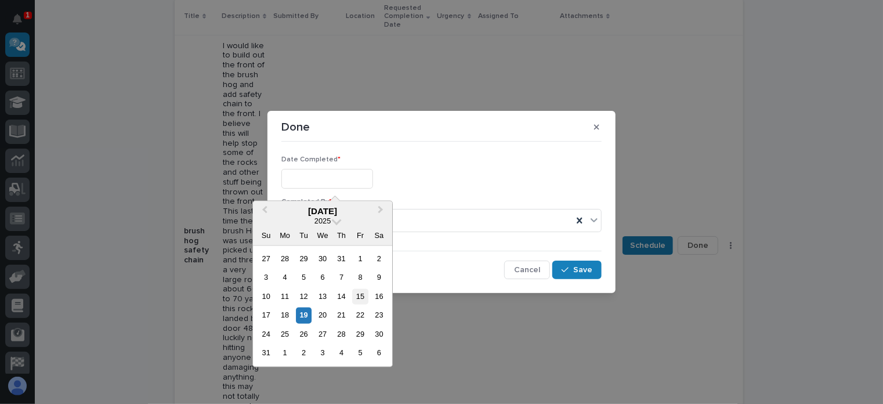  Describe the element at coordinates (379, 315) in the screenshot. I see `div: Choose Saturday, August 23rd, 2025` at that location.